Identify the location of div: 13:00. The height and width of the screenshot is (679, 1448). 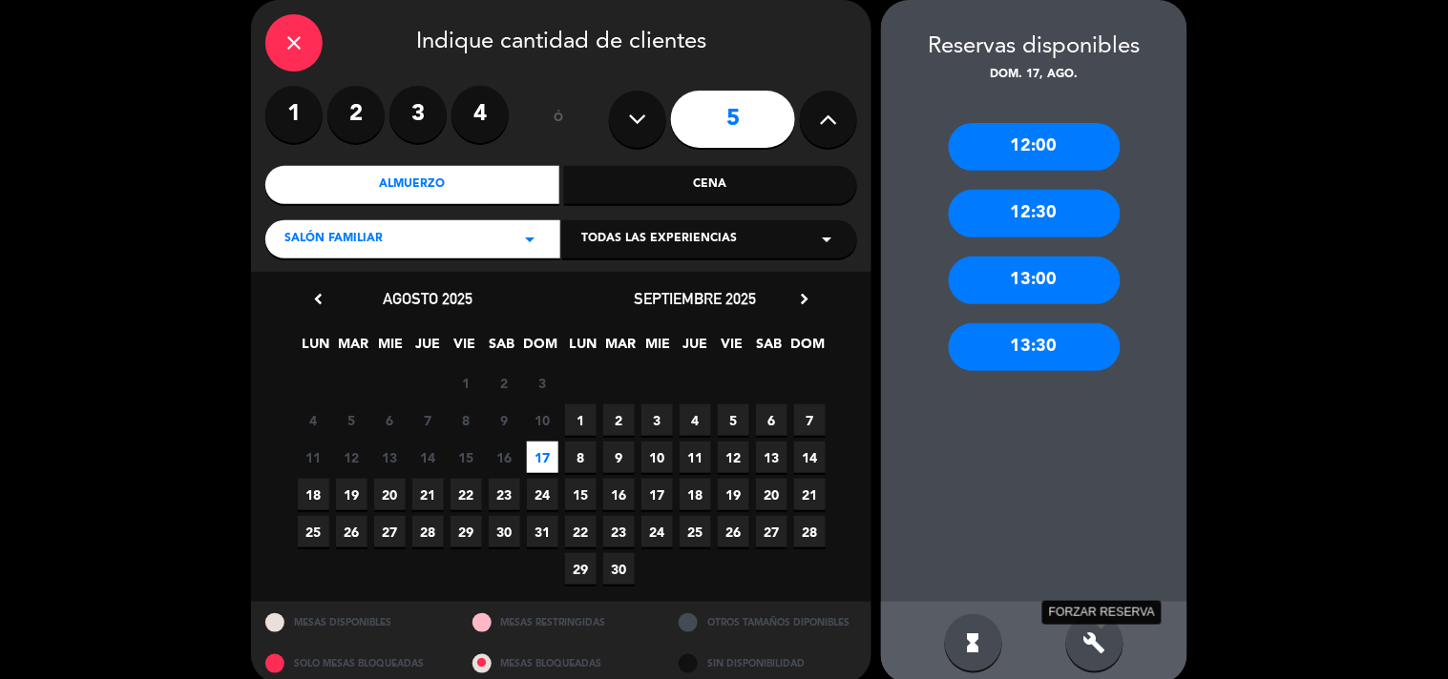
(1034, 281).